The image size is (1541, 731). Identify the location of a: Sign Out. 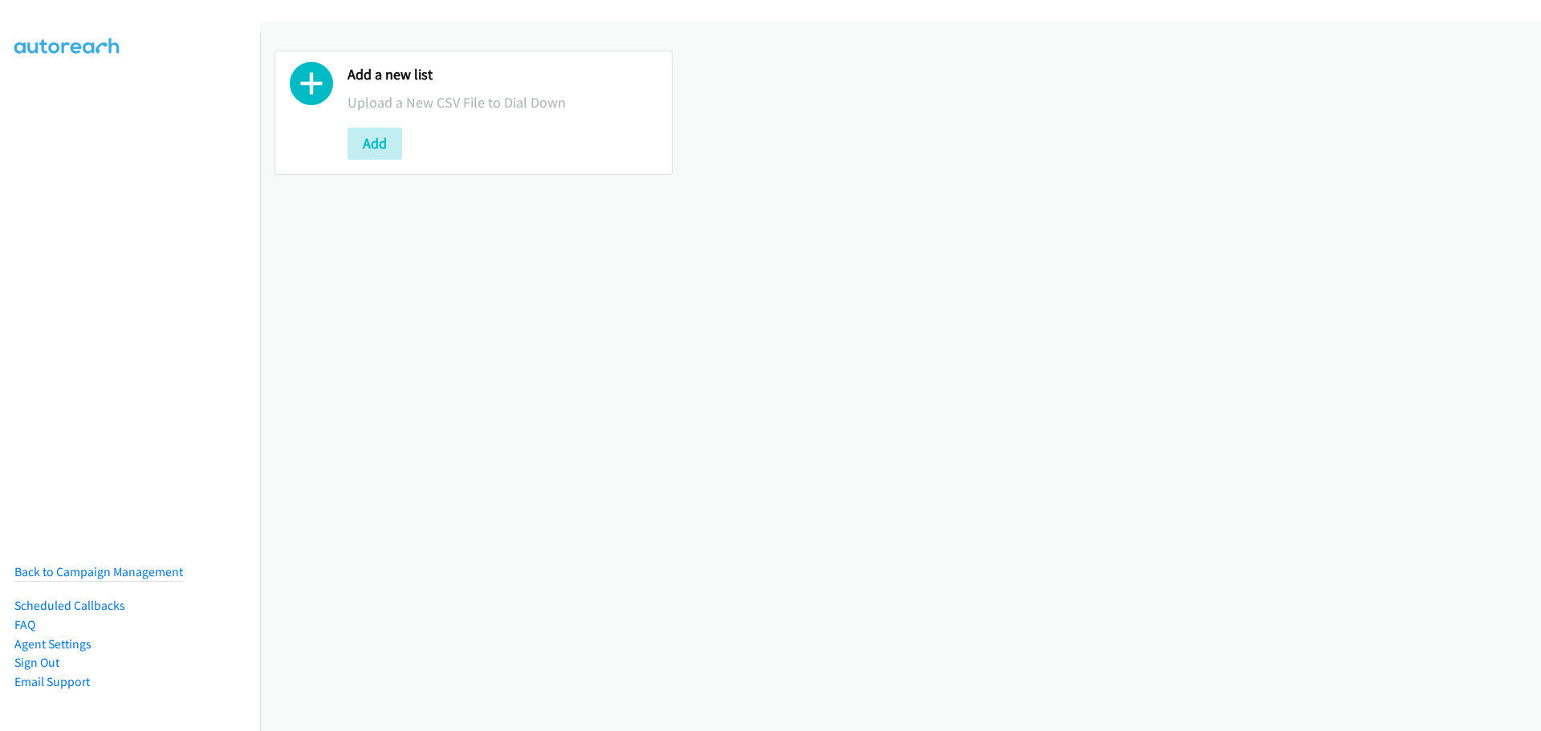
(37, 662).